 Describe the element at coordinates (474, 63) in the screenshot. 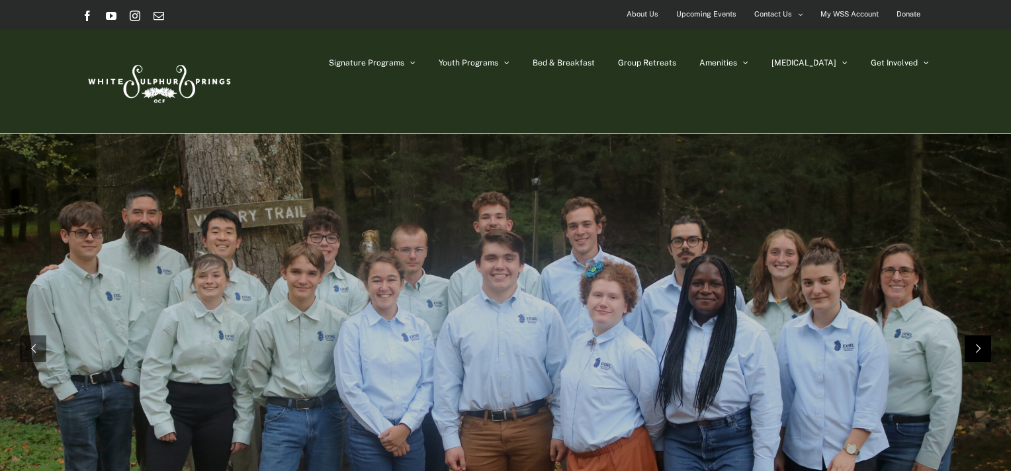

I see `a: Youth Programs` at that location.